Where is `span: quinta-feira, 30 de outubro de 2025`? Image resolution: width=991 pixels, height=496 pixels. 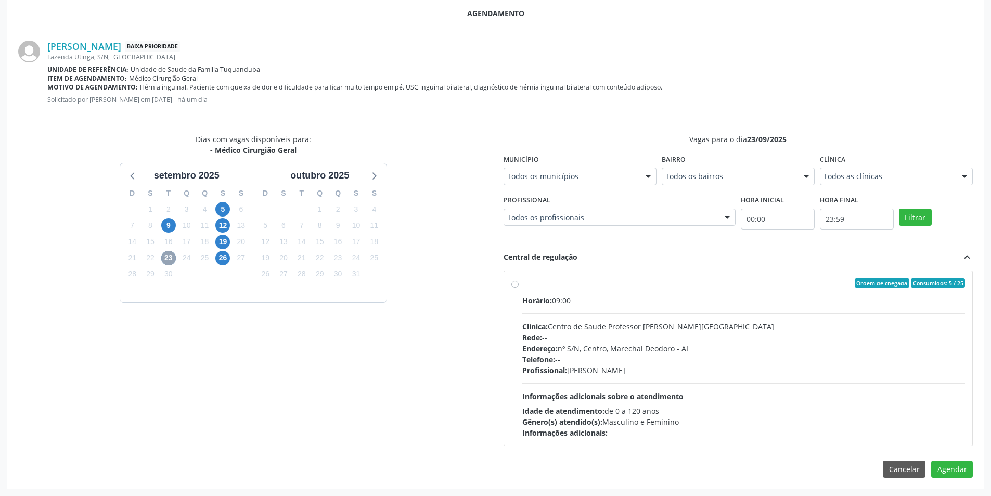 span: quinta-feira, 30 de outubro de 2025 is located at coordinates (338, 274).